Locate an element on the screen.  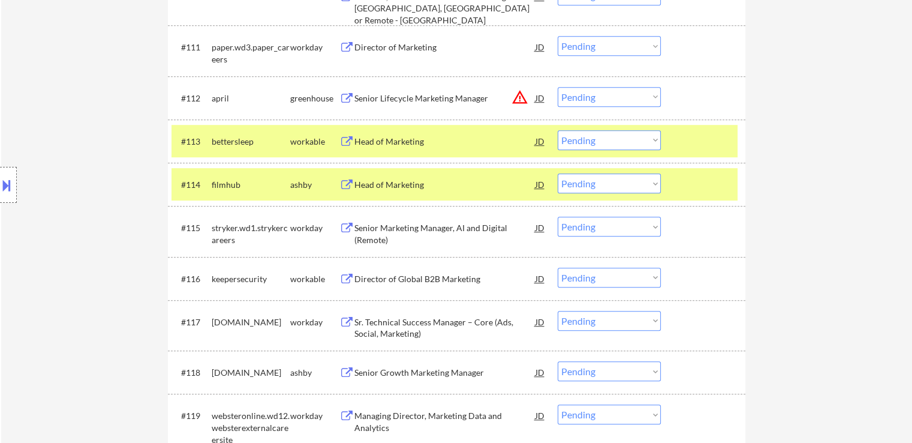
div: #117 is located at coordinates (191, 322).